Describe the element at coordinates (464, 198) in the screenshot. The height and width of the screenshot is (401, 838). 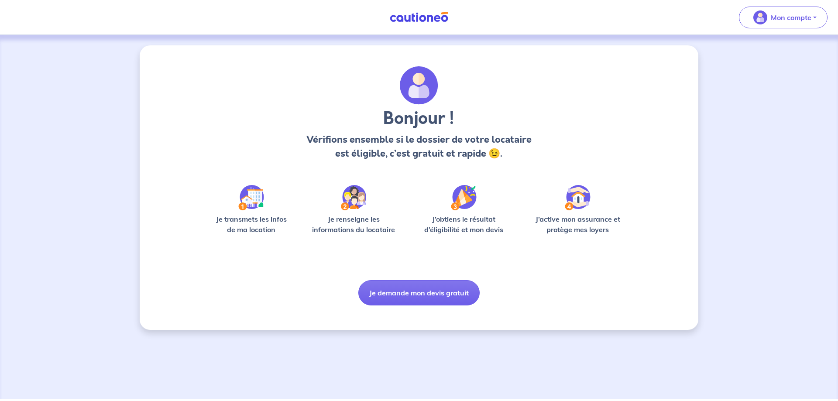
I see `img: /static/f3e743aab9439237c3e2196e4328bba9/Step-3.svg` at that location.